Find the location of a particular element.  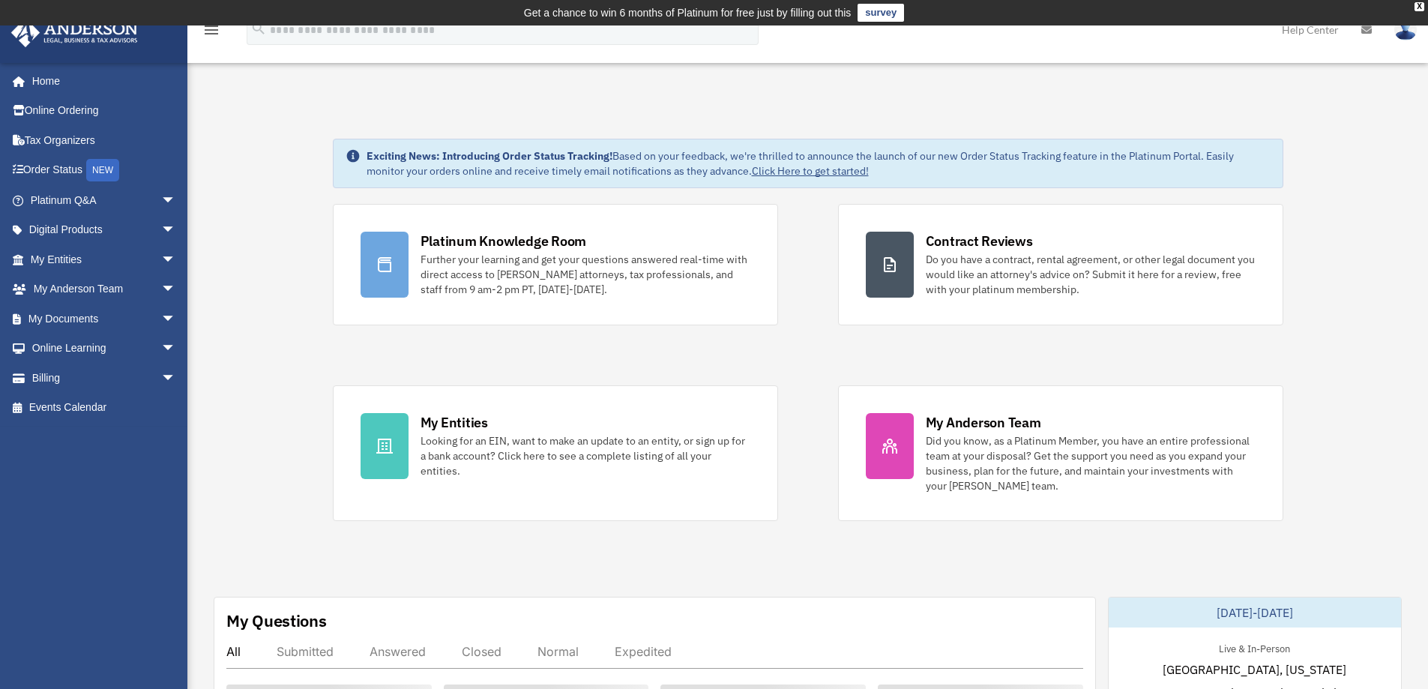

div: Submitted is located at coordinates (305, 652).